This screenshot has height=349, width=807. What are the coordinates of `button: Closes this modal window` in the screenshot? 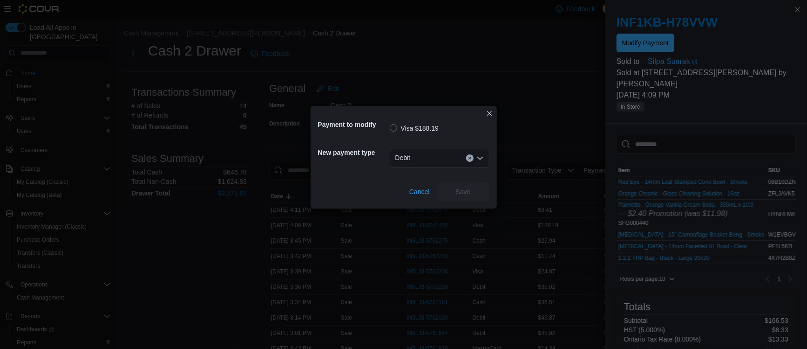 It's located at (490, 113).